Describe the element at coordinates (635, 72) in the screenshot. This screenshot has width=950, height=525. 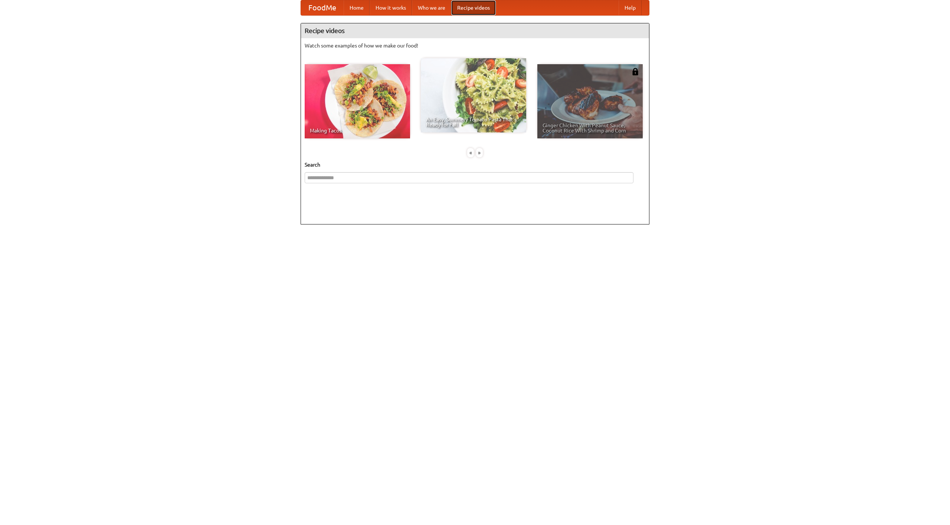
I see `img: 483408.png` at that location.